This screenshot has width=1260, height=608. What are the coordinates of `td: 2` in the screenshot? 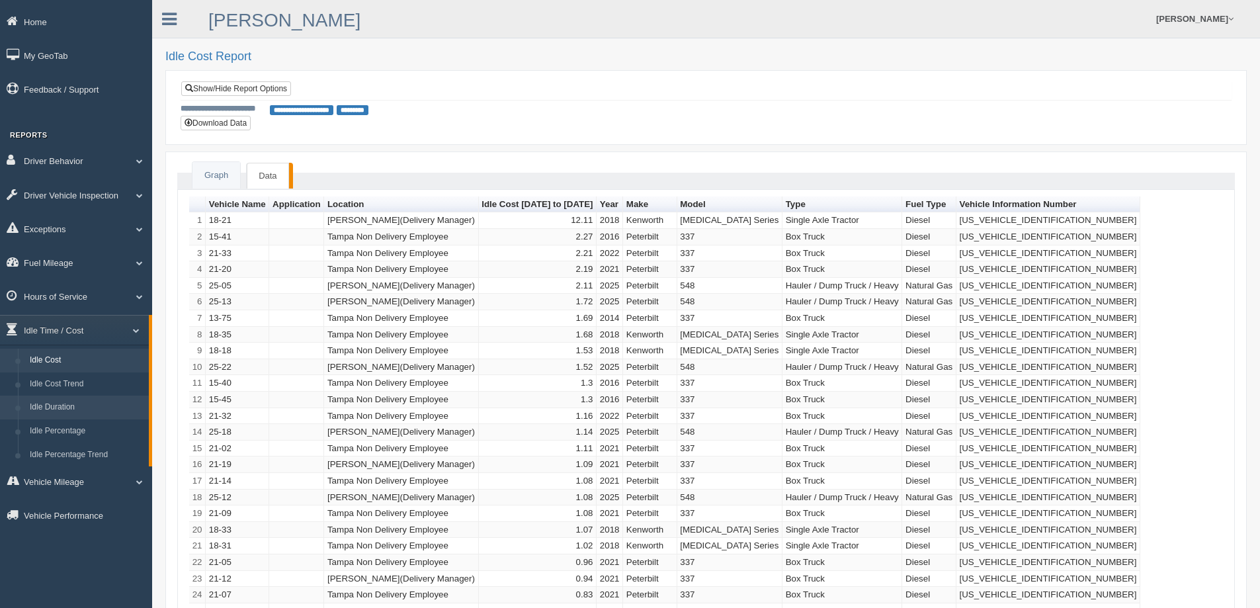 It's located at (197, 237).